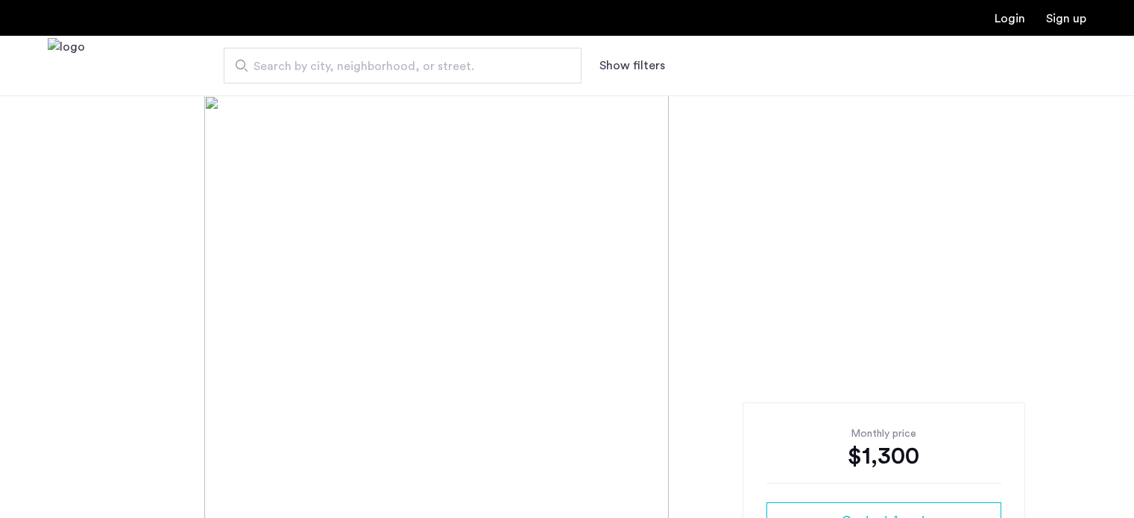 This screenshot has width=1134, height=518. Describe the element at coordinates (66, 66) in the screenshot. I see `a: Cazamio Logo` at that location.